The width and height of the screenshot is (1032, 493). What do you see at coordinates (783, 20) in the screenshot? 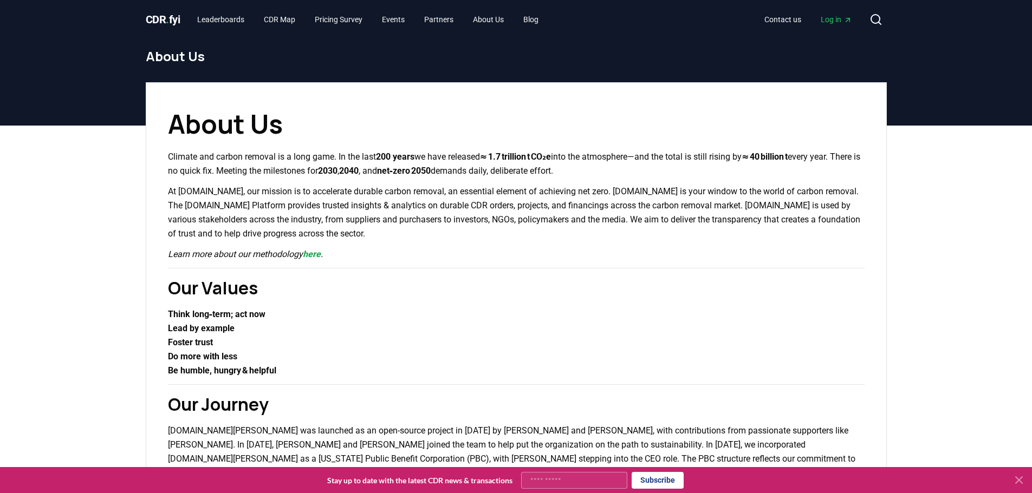
I see `a: Contact us` at bounding box center [783, 20].